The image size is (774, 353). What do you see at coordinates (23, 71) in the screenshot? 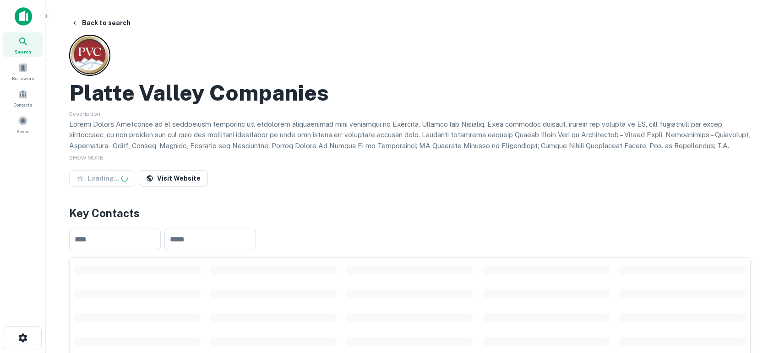
I see `div: Borrowers` at bounding box center [23, 71].